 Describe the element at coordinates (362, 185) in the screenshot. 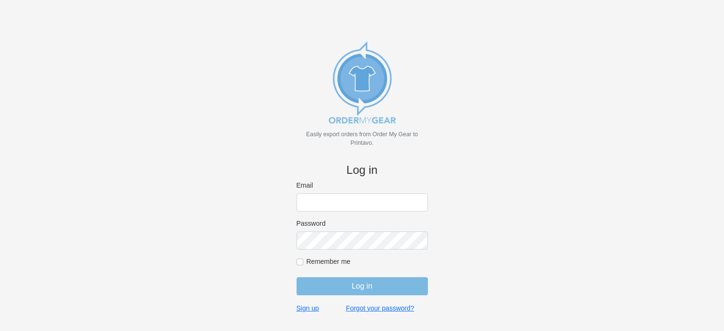

I see `label: Email` at that location.